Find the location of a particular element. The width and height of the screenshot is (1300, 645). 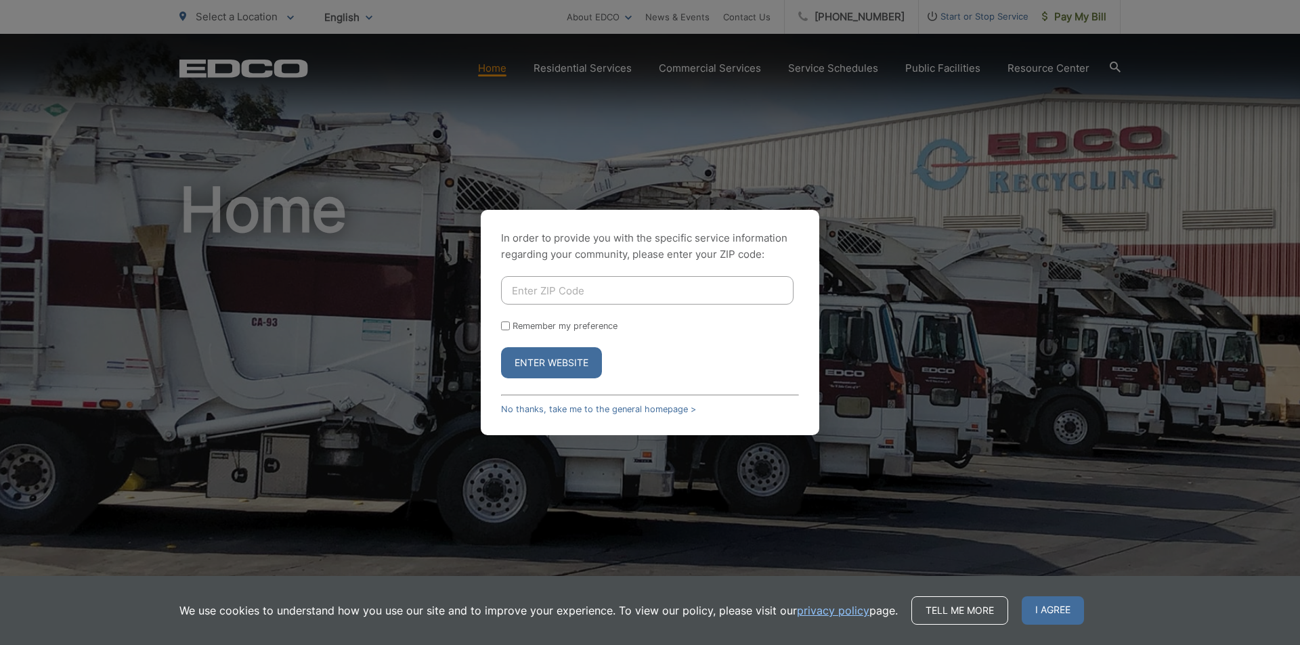

span: I agree is located at coordinates (1053, 611).